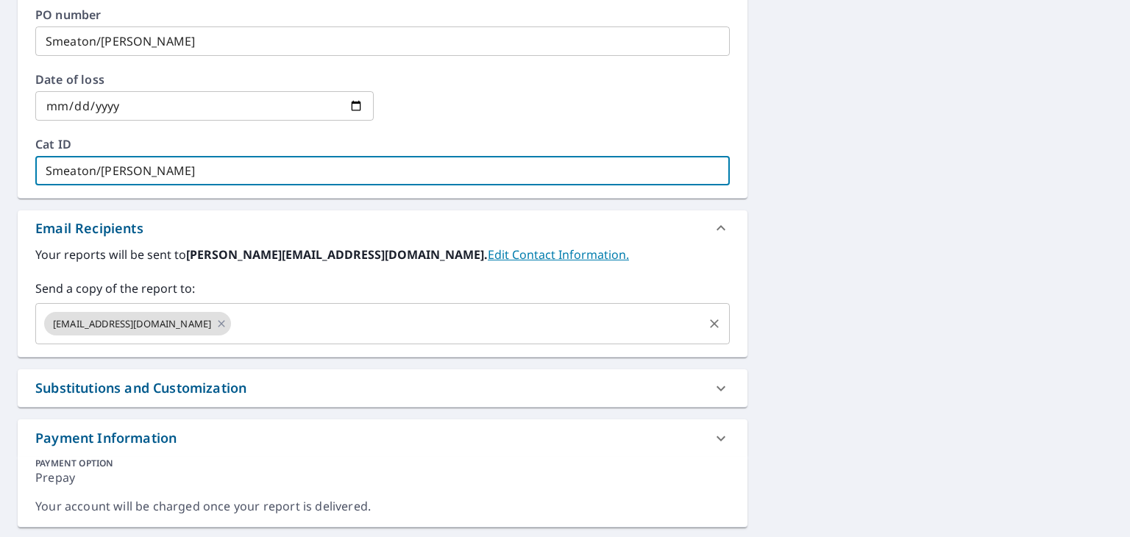 The height and width of the screenshot is (537, 1130). What do you see at coordinates (714, 324) in the screenshot?
I see `button: Clear` at bounding box center [714, 324].